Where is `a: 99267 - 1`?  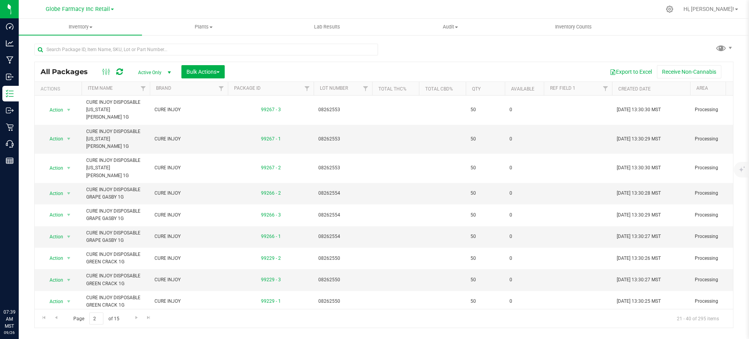 a: 99267 - 1 is located at coordinates (271, 139).